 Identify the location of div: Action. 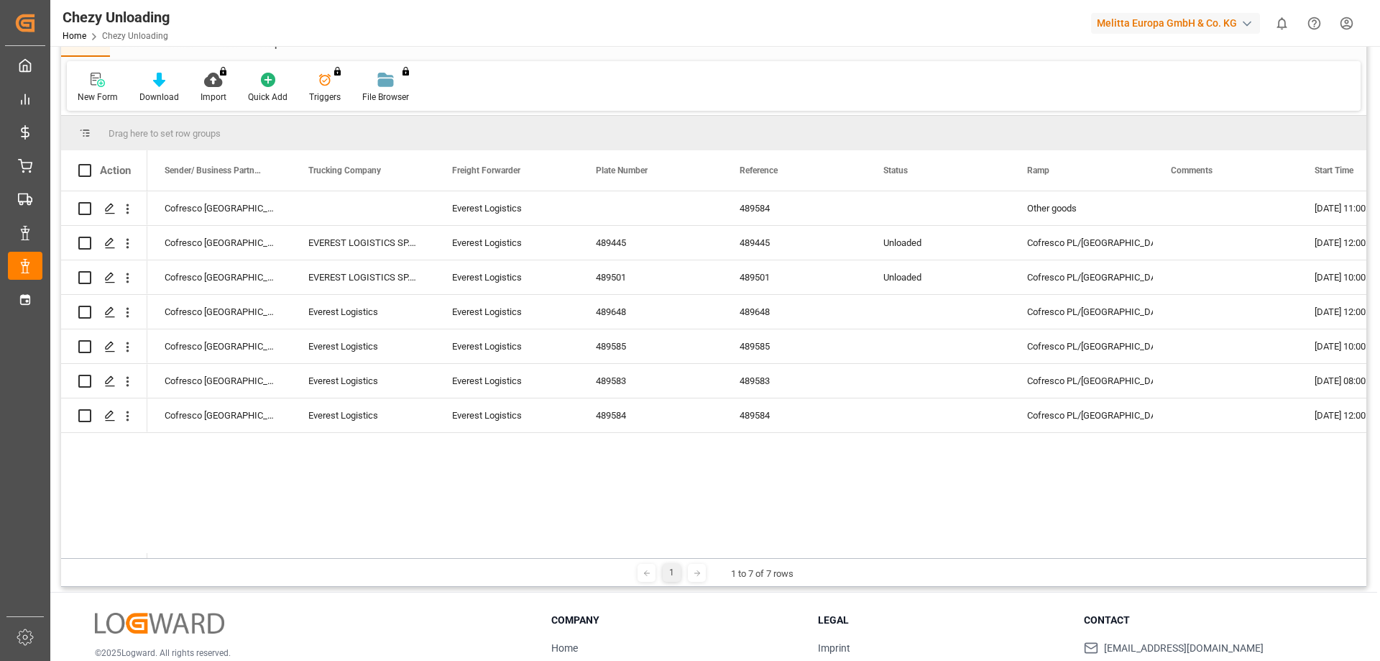
(115, 170).